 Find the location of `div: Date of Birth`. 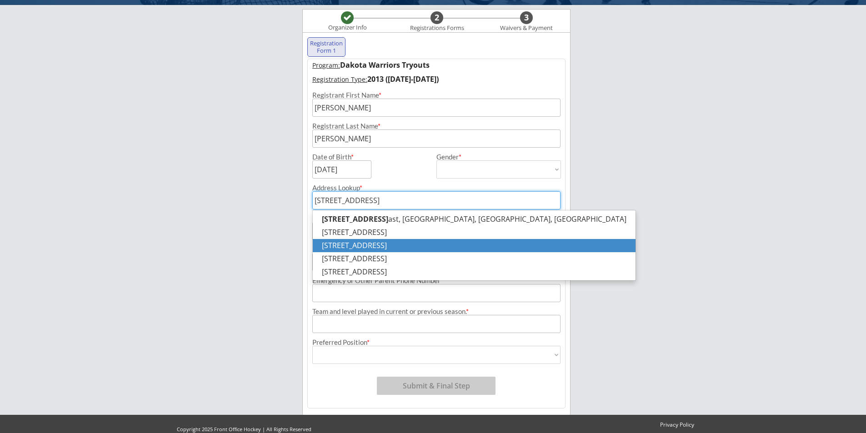

div: Date of Birth is located at coordinates (335, 157).